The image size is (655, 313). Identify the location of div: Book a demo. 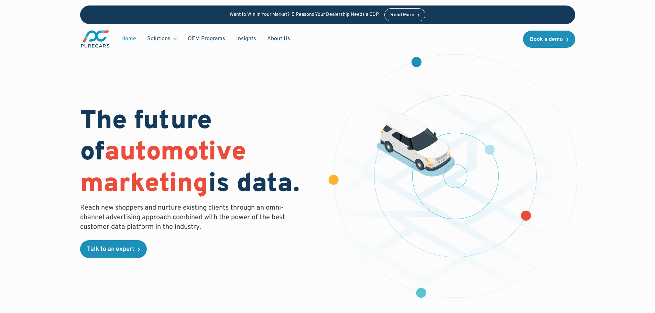
(546, 40).